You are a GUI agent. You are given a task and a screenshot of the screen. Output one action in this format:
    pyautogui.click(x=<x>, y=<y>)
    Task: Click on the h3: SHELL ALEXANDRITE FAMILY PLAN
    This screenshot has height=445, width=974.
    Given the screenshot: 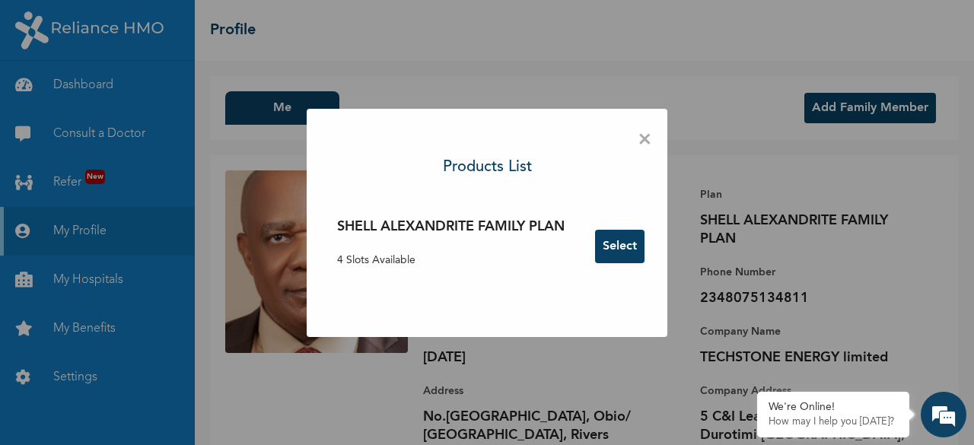 What is the action you would take?
    pyautogui.click(x=450, y=227)
    